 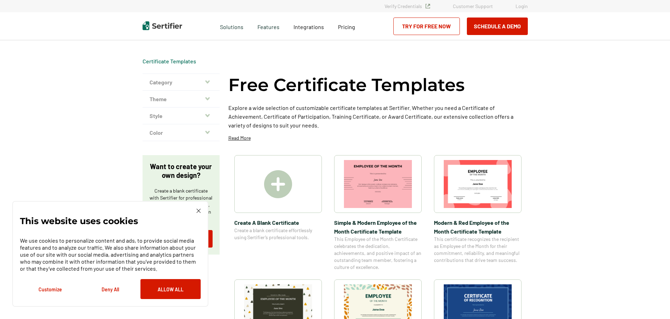 What do you see at coordinates (309, 26) in the screenshot?
I see `a: Integrations` at bounding box center [309, 26].